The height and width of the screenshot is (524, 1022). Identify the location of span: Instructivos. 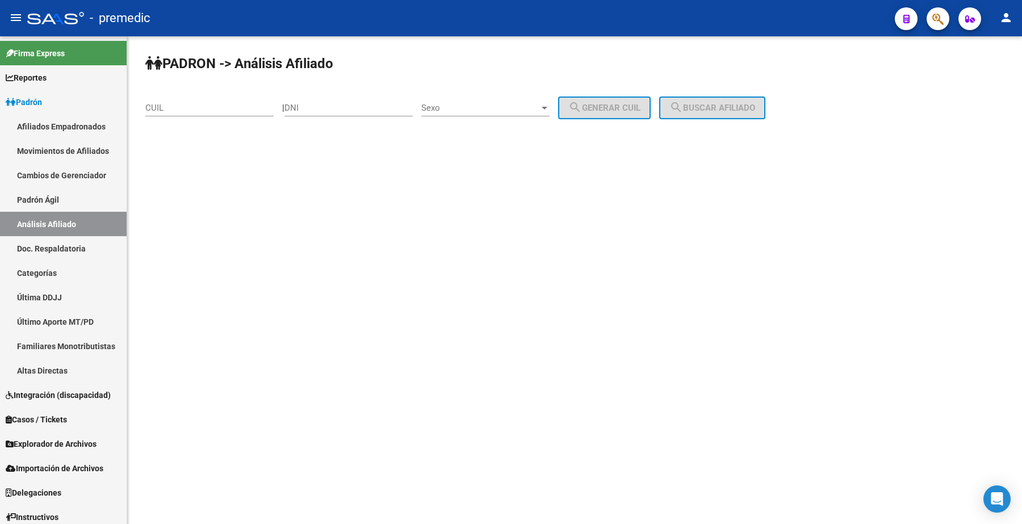
(32, 517).